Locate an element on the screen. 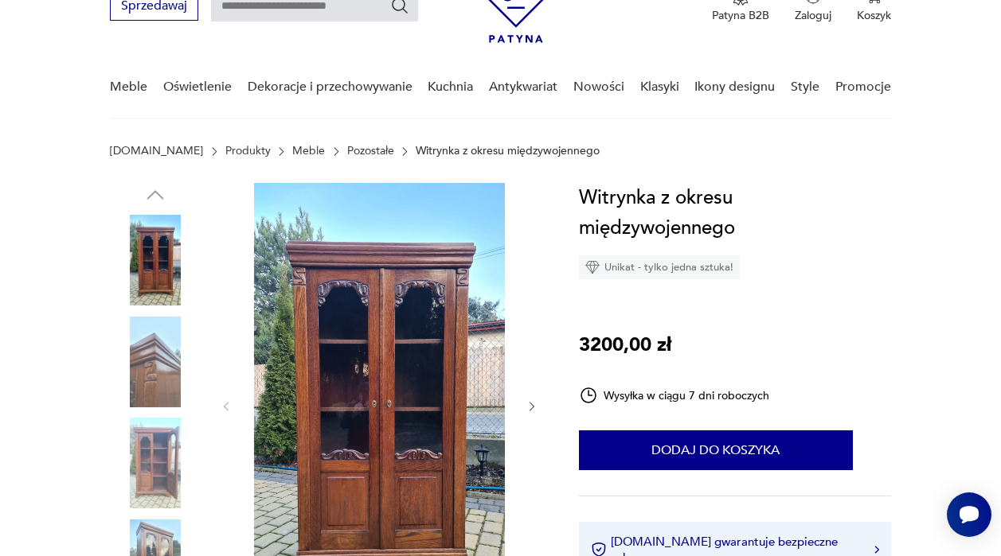  a: Nowości is located at coordinates (599, 87).